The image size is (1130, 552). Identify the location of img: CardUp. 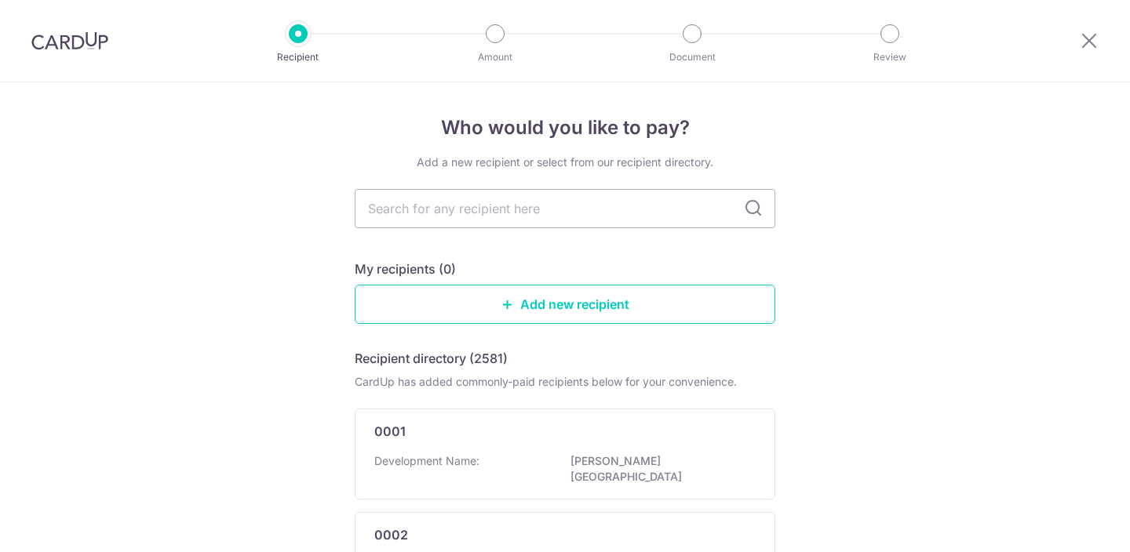
(70, 41).